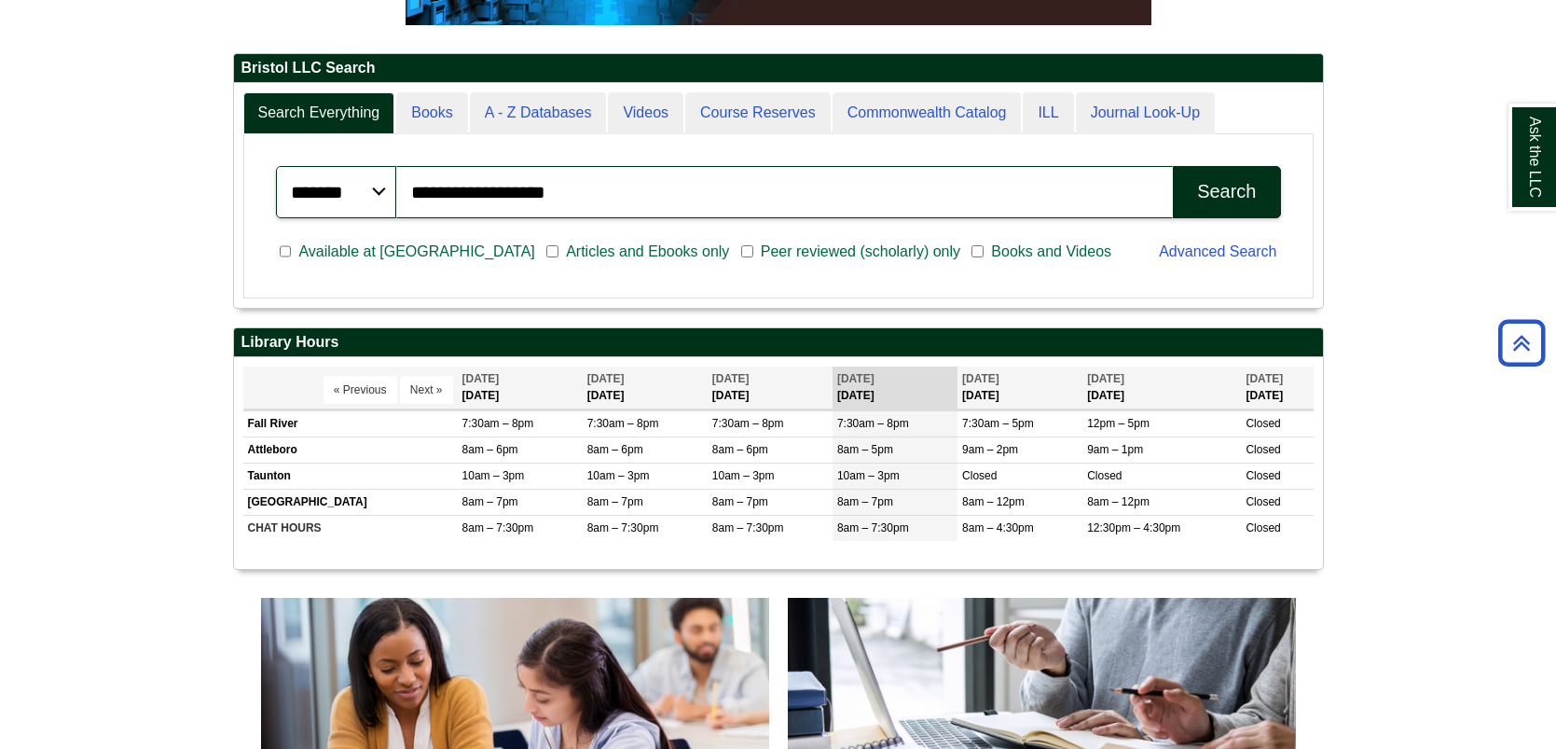  Describe the element at coordinates (1226, 191) in the screenshot. I see `div: Search` at that location.